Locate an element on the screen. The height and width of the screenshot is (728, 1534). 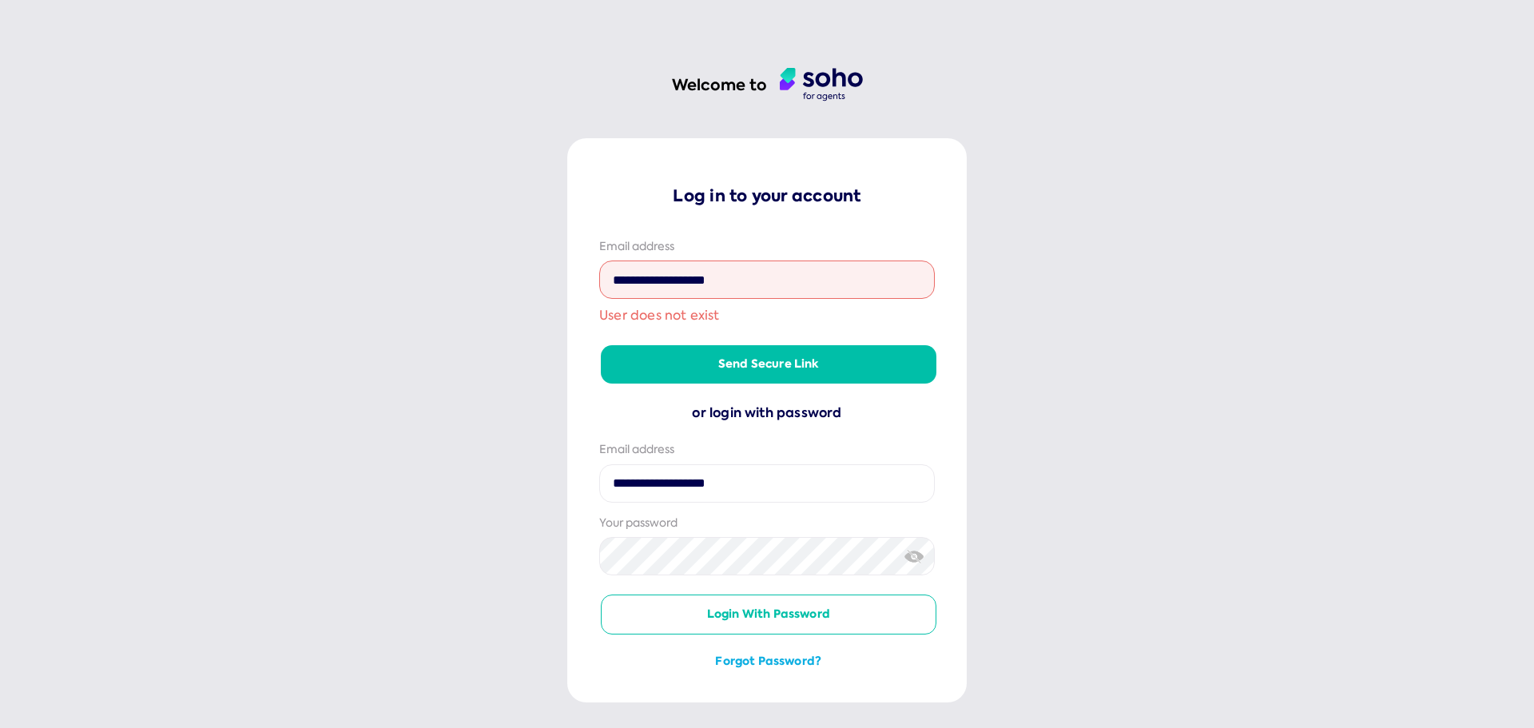
span: User does not exist is located at coordinates (767, 316).